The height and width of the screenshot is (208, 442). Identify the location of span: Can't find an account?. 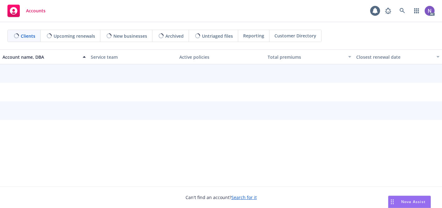
(221, 197).